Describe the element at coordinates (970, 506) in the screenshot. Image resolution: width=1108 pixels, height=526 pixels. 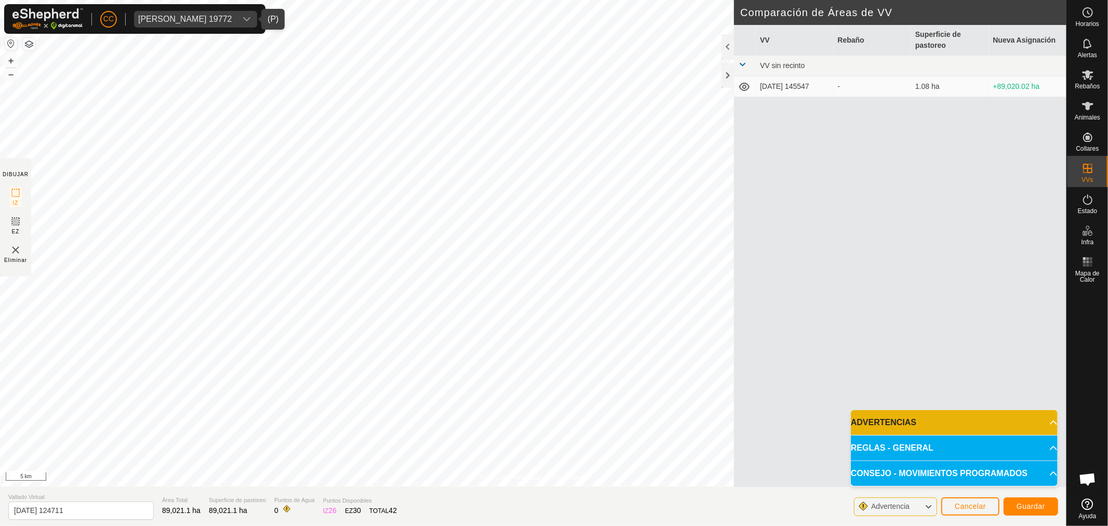
I see `span: Cancelar` at that location.